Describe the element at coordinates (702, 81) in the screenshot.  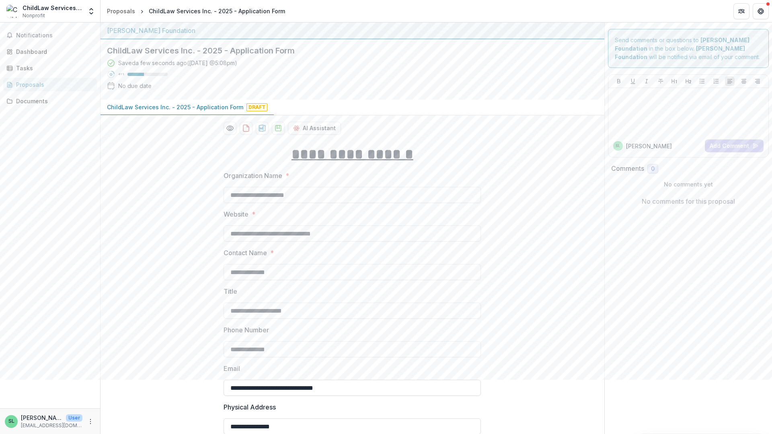
I see `button: Bullet List` at that location.